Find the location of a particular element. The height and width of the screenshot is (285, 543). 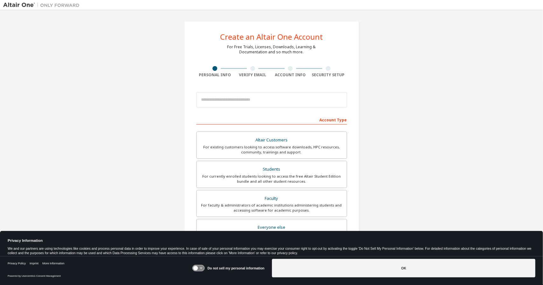

div: Verify Email is located at coordinates (252, 75).